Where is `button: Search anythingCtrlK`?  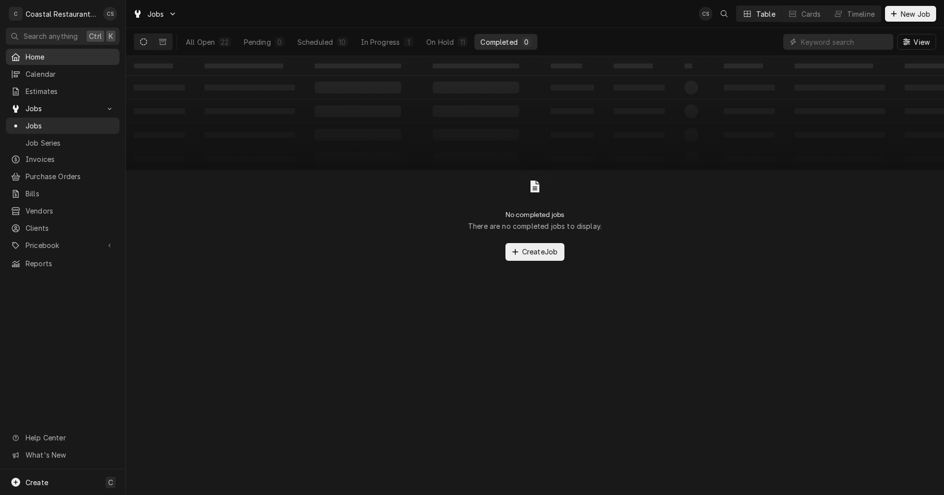 button: Search anythingCtrlK is located at coordinates (62, 36).